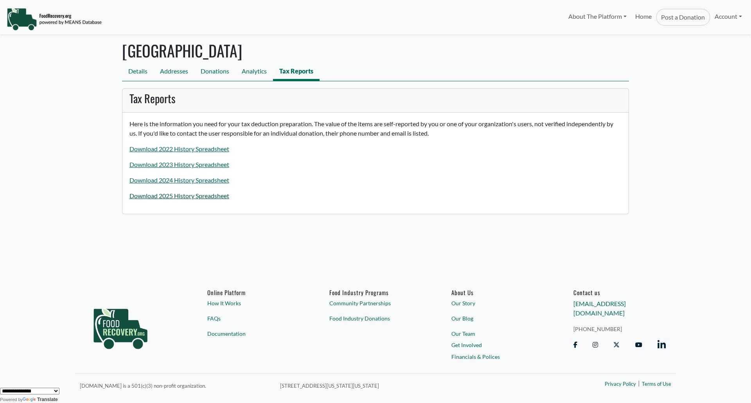 The width and height of the screenshot is (751, 403). What do you see at coordinates (253, 293) in the screenshot?
I see `h6: Online Platform` at bounding box center [253, 293].